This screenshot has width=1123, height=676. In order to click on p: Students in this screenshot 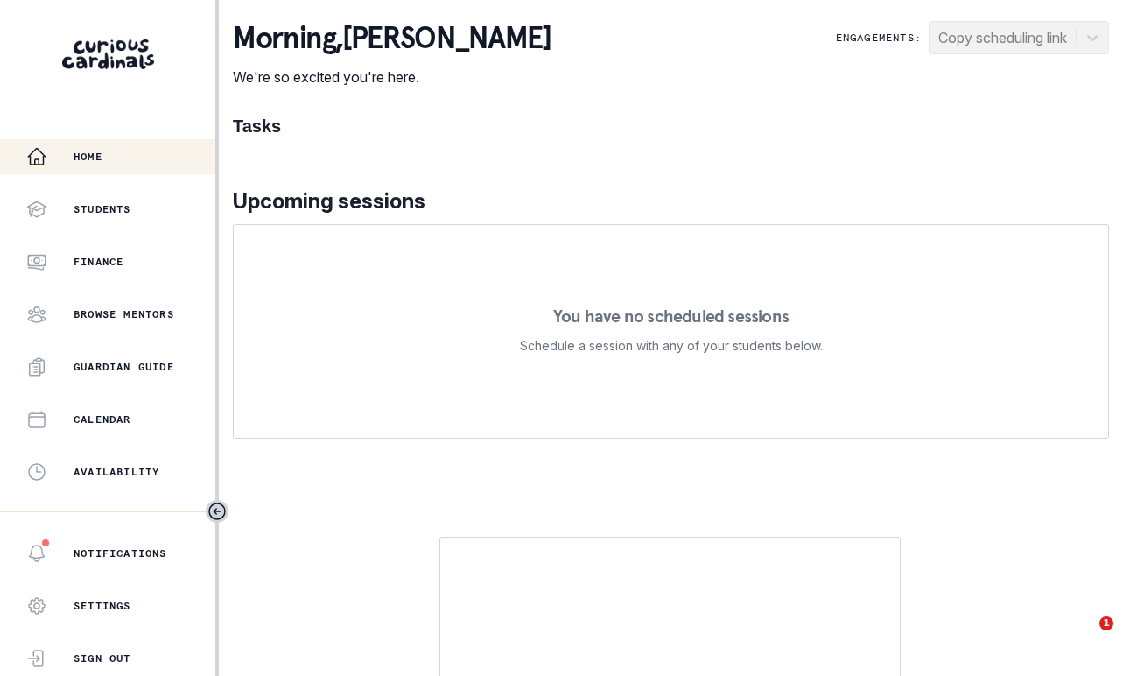, I will do `click(102, 209)`.